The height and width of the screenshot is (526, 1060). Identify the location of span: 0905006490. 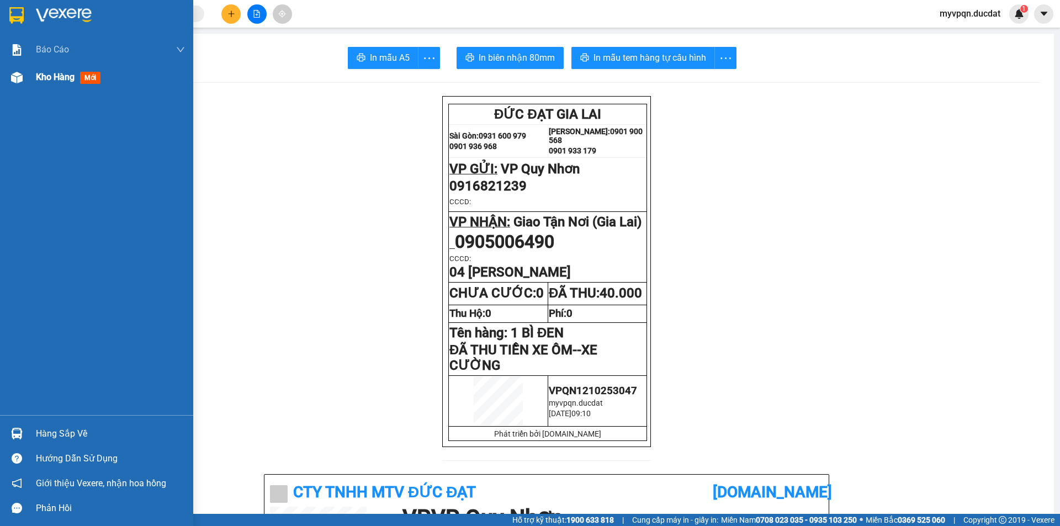
(504, 242).